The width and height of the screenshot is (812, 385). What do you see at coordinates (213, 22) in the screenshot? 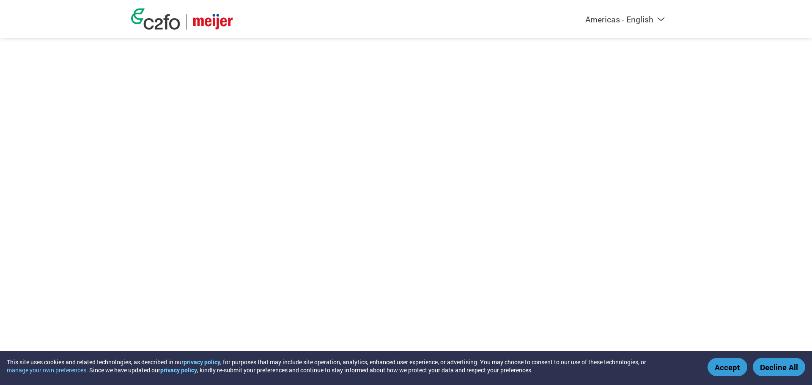
I see `img: Meijer` at bounding box center [213, 22].